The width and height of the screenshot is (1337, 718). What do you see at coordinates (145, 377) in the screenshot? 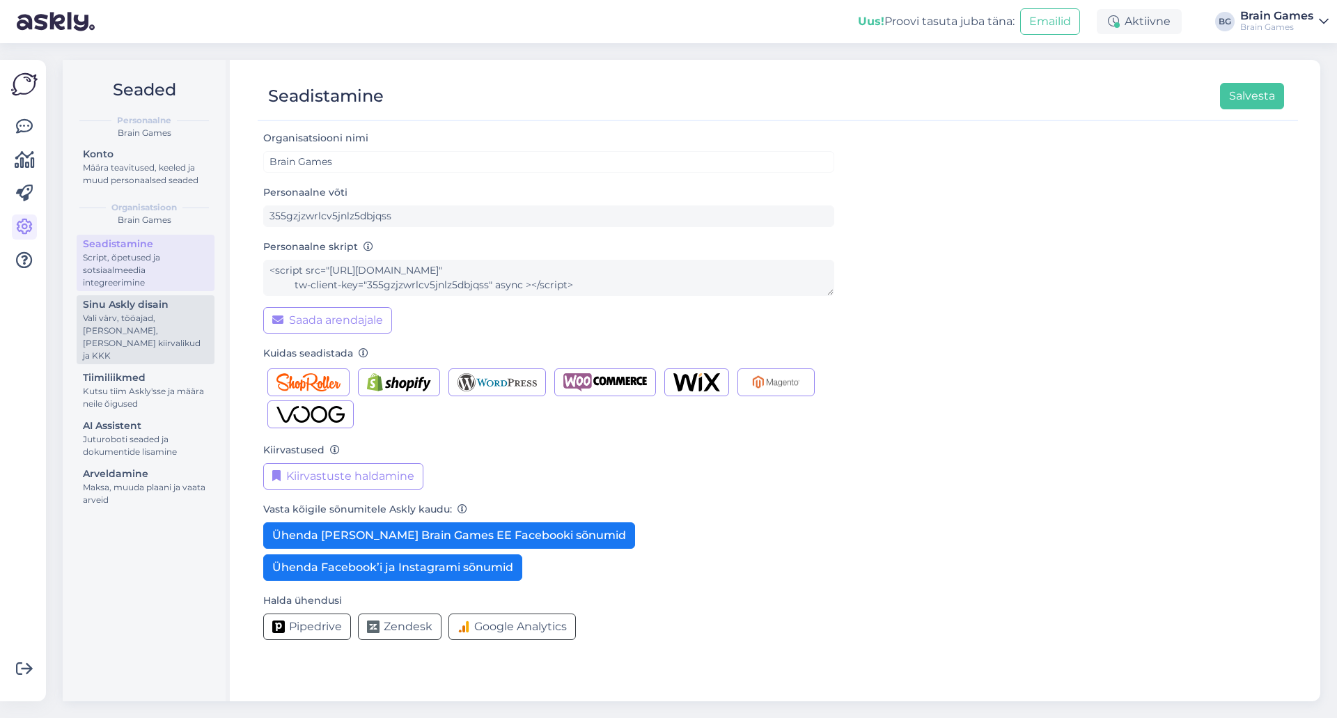
I see `div: Tiimiliikmed` at bounding box center [145, 377].